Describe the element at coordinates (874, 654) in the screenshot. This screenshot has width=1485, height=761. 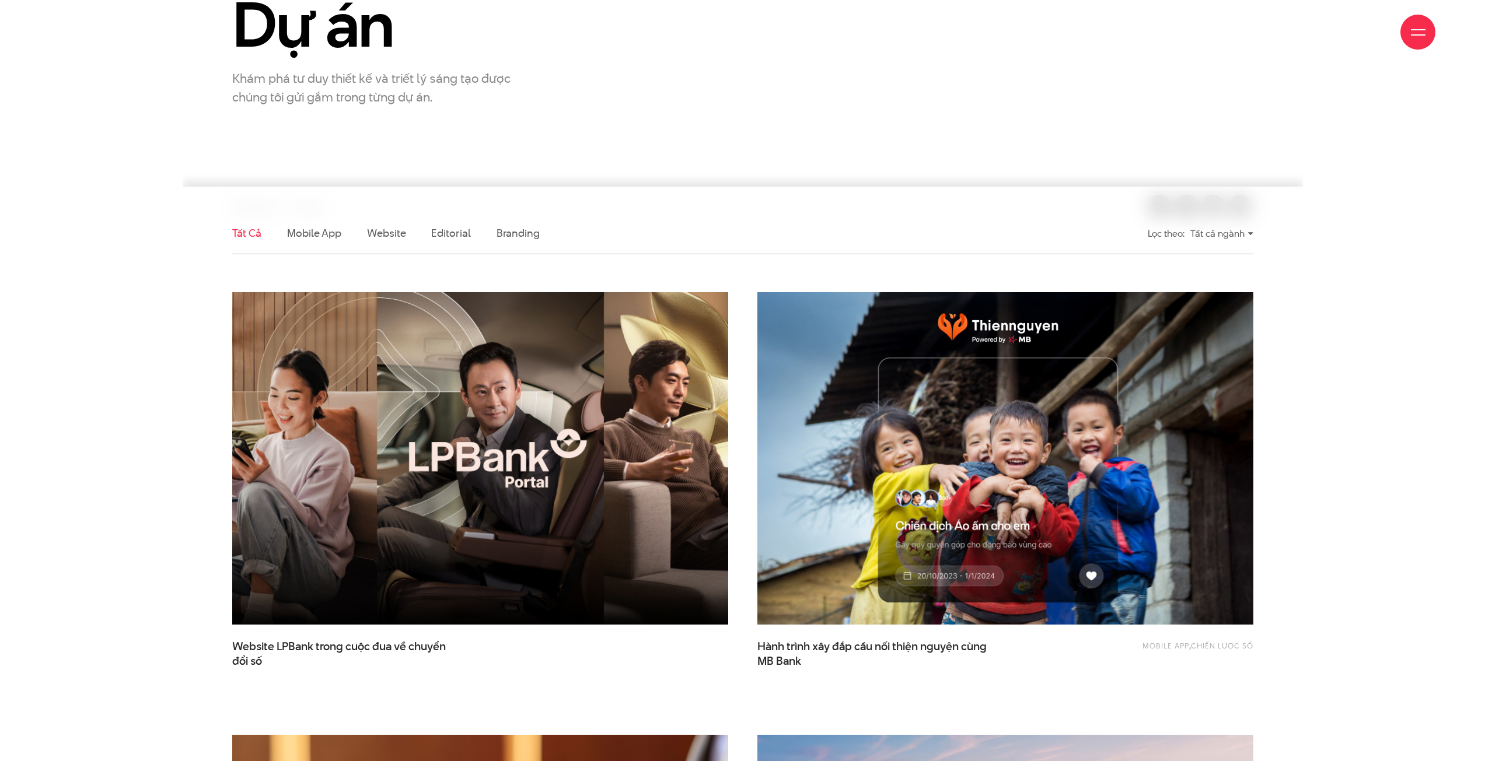
I see `span: Hành trình xây đắp cầu nối thiện nguyện cùng` at that location.